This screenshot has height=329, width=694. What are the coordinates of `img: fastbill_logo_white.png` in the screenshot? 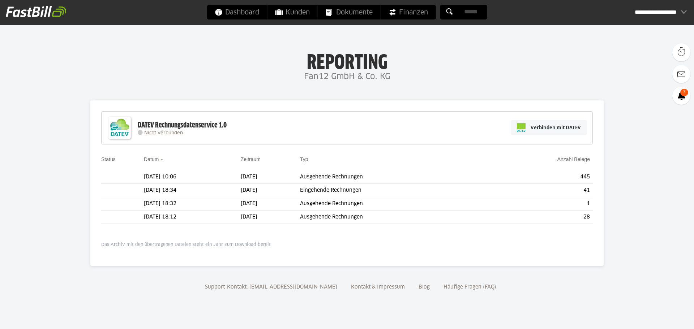 It's located at (36, 12).